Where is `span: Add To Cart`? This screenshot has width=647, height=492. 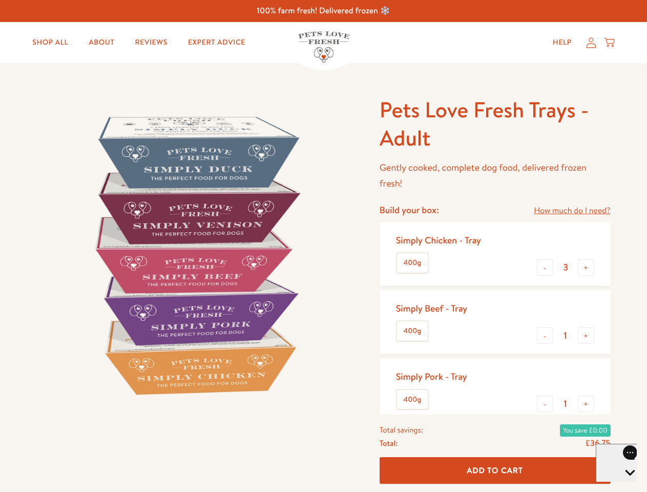
span: Add To Cart is located at coordinates (495, 470).